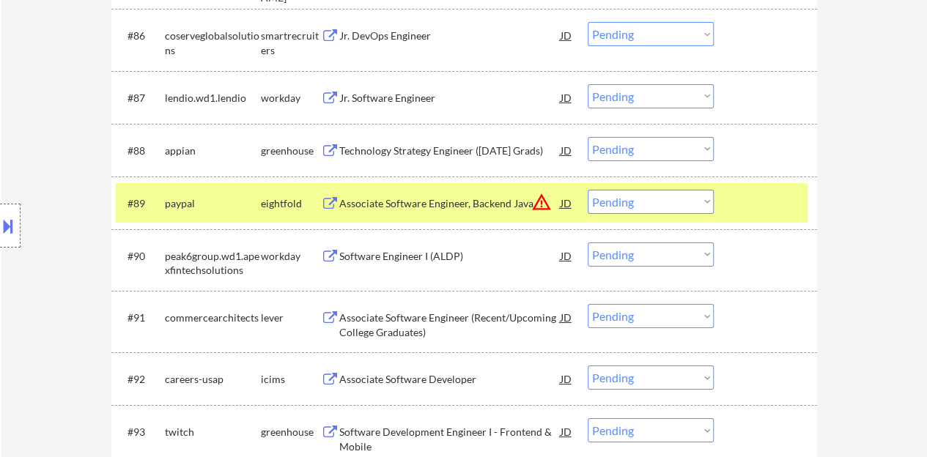 The width and height of the screenshot is (927, 457). Describe the element at coordinates (291, 318) in the screenshot. I see `div: lever` at that location.